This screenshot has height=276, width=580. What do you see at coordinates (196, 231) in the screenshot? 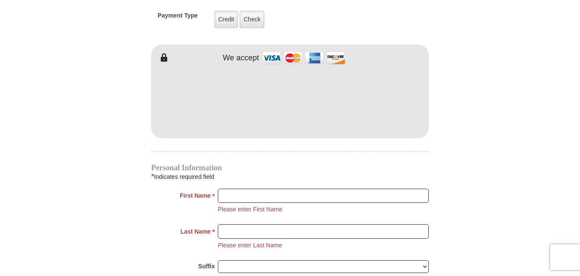
I see `strong: Last Name` at bounding box center [196, 231].